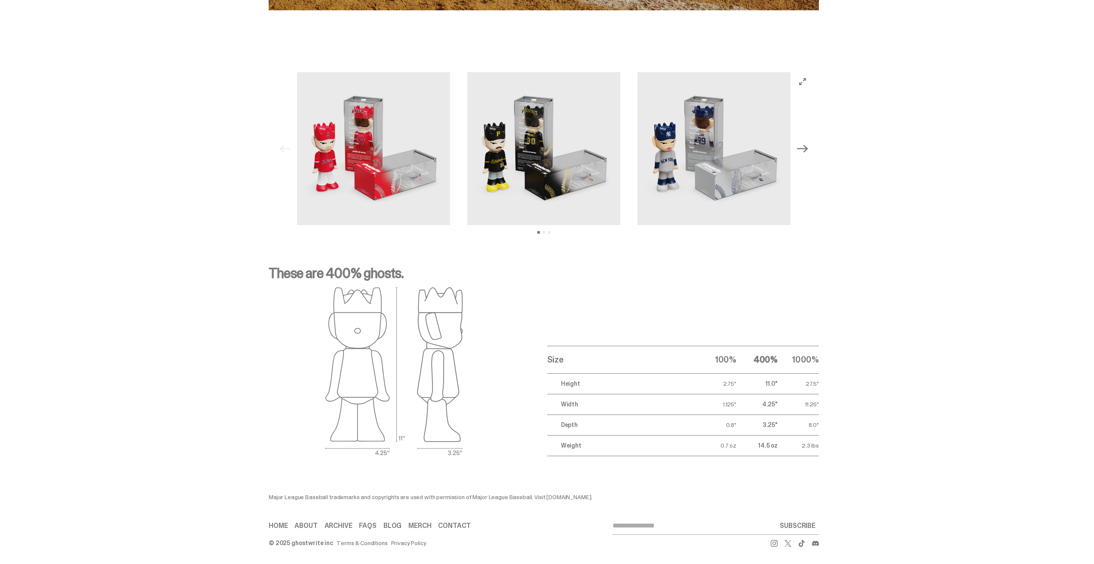 Image resolution: width=1094 pixels, height=564 pixels. What do you see at coordinates (441, 497) in the screenshot?
I see `div: Major League Baseball trademarks and copyrights are used with permission of Major League Baseball...` at bounding box center [441, 497].